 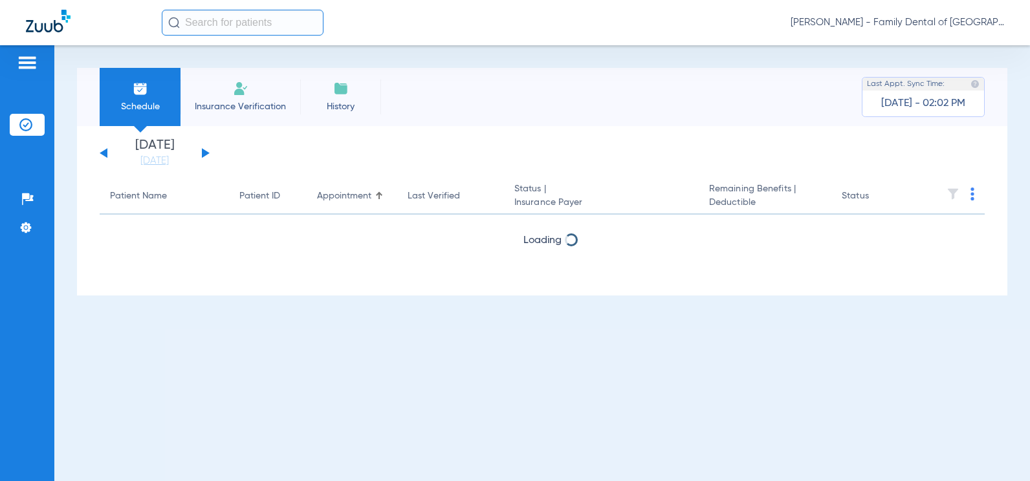 What do you see at coordinates (972, 194) in the screenshot?
I see `img: group-dot-blue.svg` at bounding box center [972, 194].